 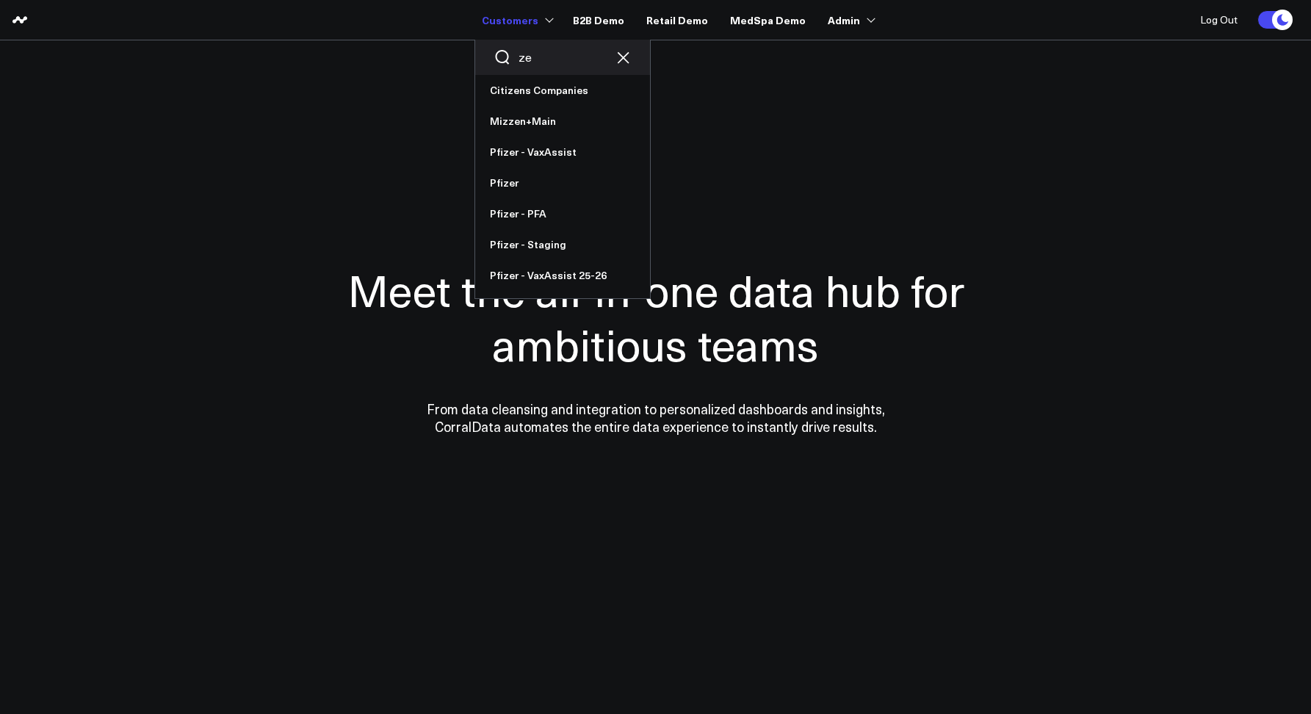 I want to click on a: Admin, so click(x=850, y=20).